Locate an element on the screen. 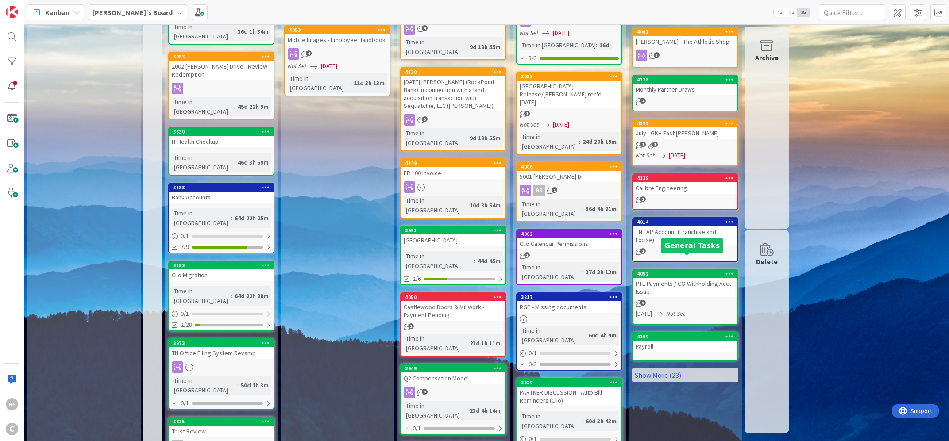 The width and height of the screenshot is (949, 441). div: 3983 is located at coordinates (223, 57).